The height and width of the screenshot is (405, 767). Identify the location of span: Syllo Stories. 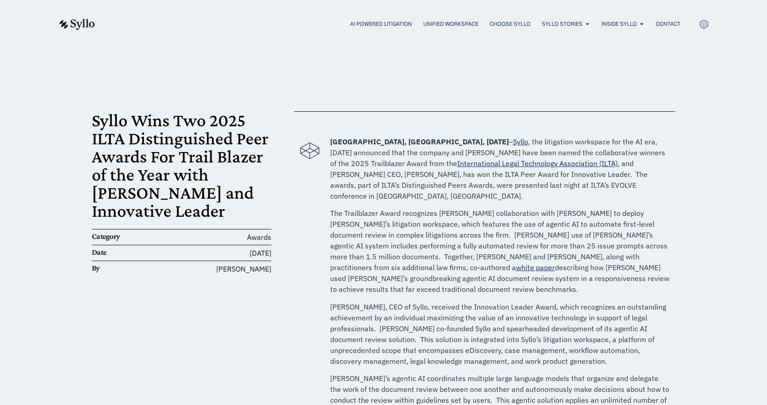
(562, 24).